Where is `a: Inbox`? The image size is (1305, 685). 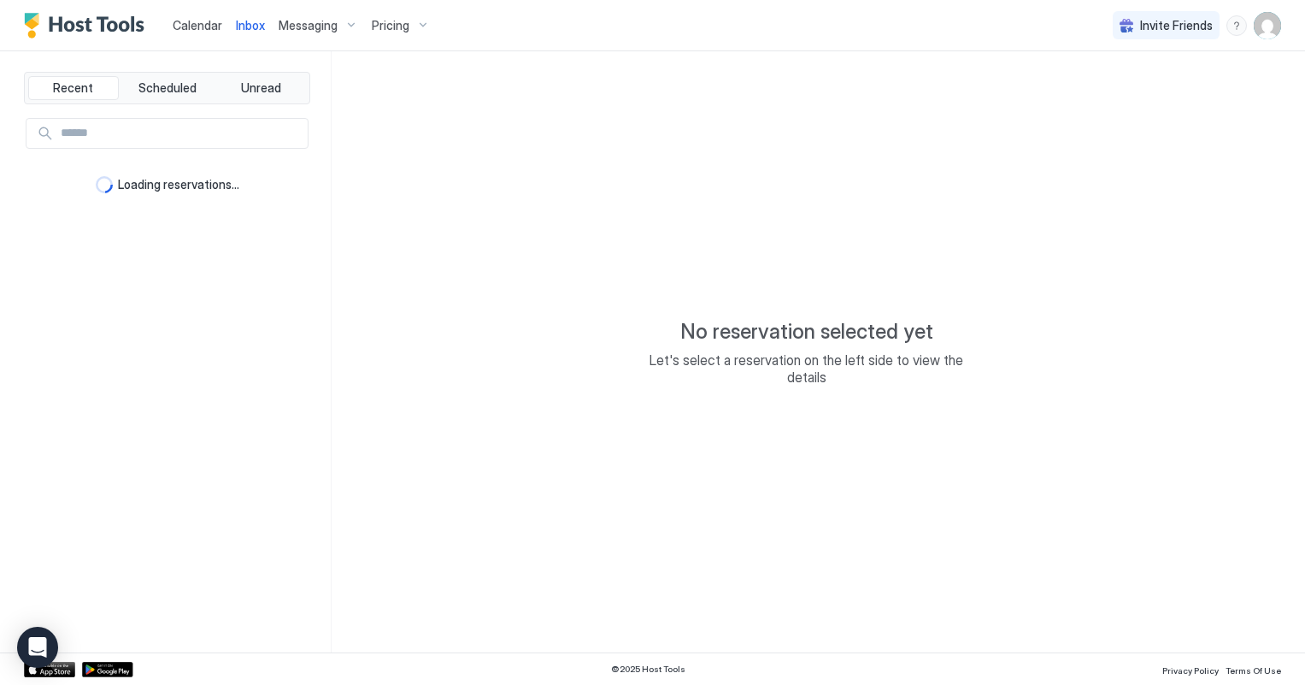 a: Inbox is located at coordinates (250, 25).